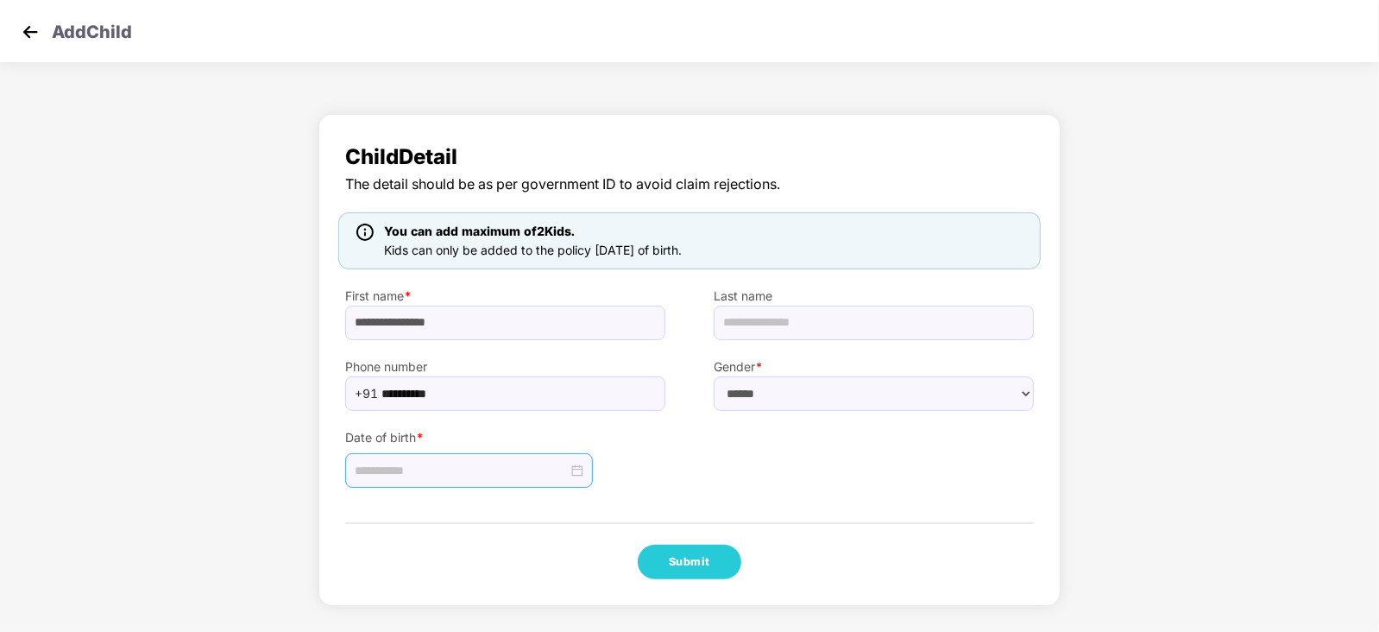  Describe the element at coordinates (873, 367) in the screenshot. I see `label: Gender` at that location.